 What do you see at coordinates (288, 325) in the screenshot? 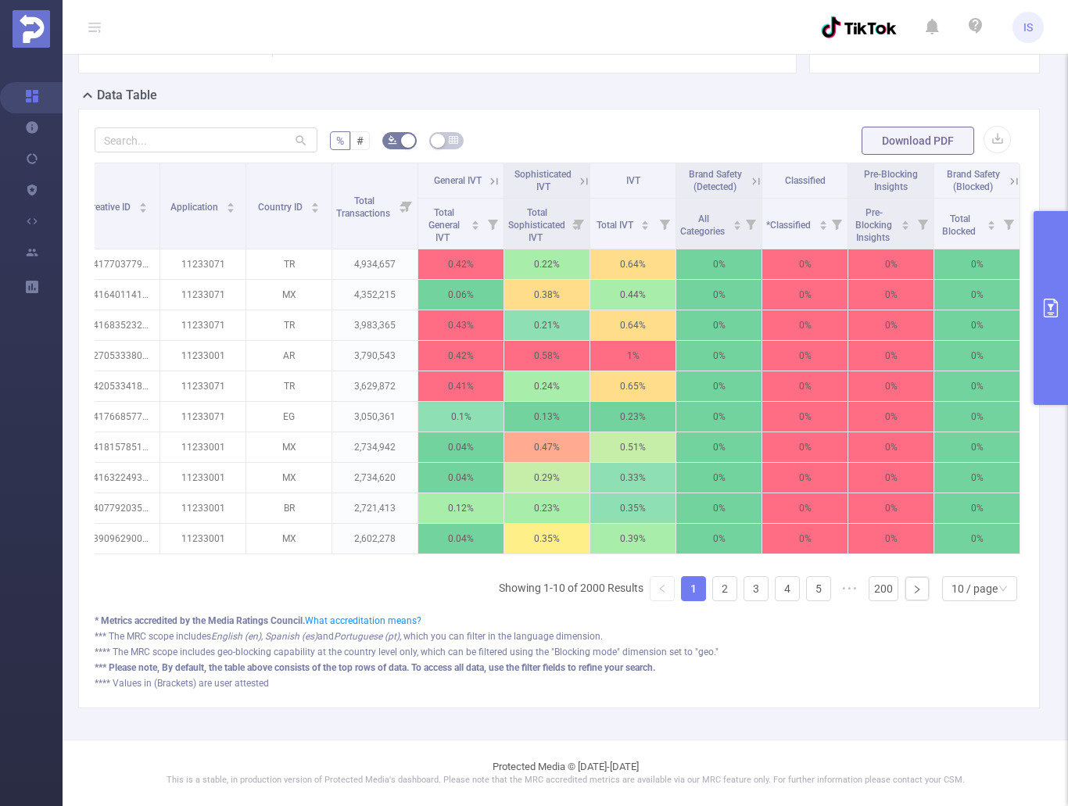
I see `p: TR` at bounding box center [288, 325].